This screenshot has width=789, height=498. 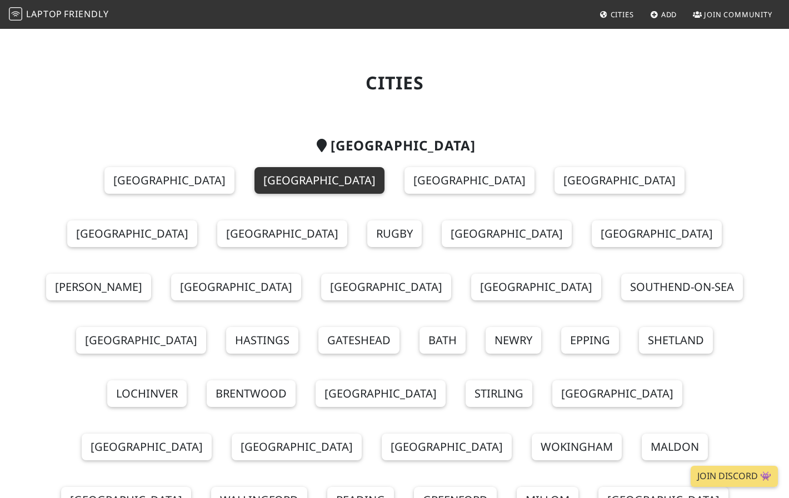 What do you see at coordinates (442, 341) in the screenshot?
I see `a: Bath` at bounding box center [442, 341].